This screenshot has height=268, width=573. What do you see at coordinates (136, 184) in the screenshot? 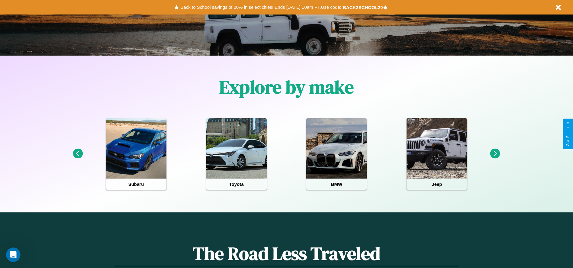
I see `h4: Subaru` at bounding box center [136, 184].